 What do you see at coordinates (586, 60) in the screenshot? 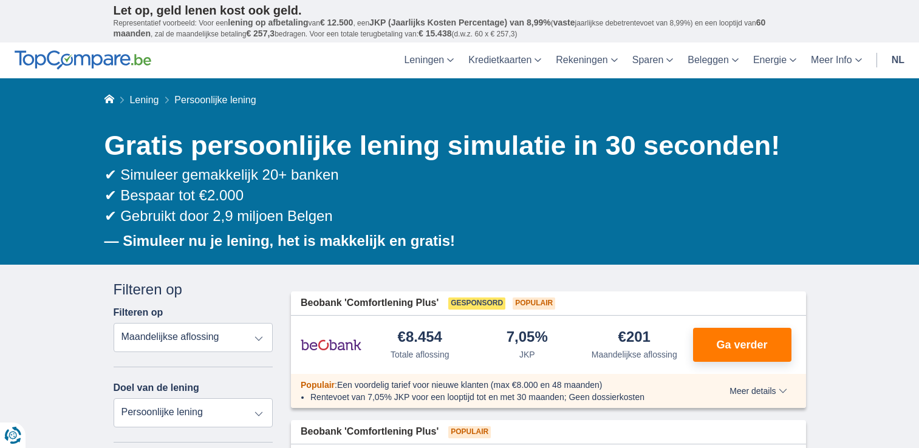
I see `a: Rekeningen` at bounding box center [586, 60].